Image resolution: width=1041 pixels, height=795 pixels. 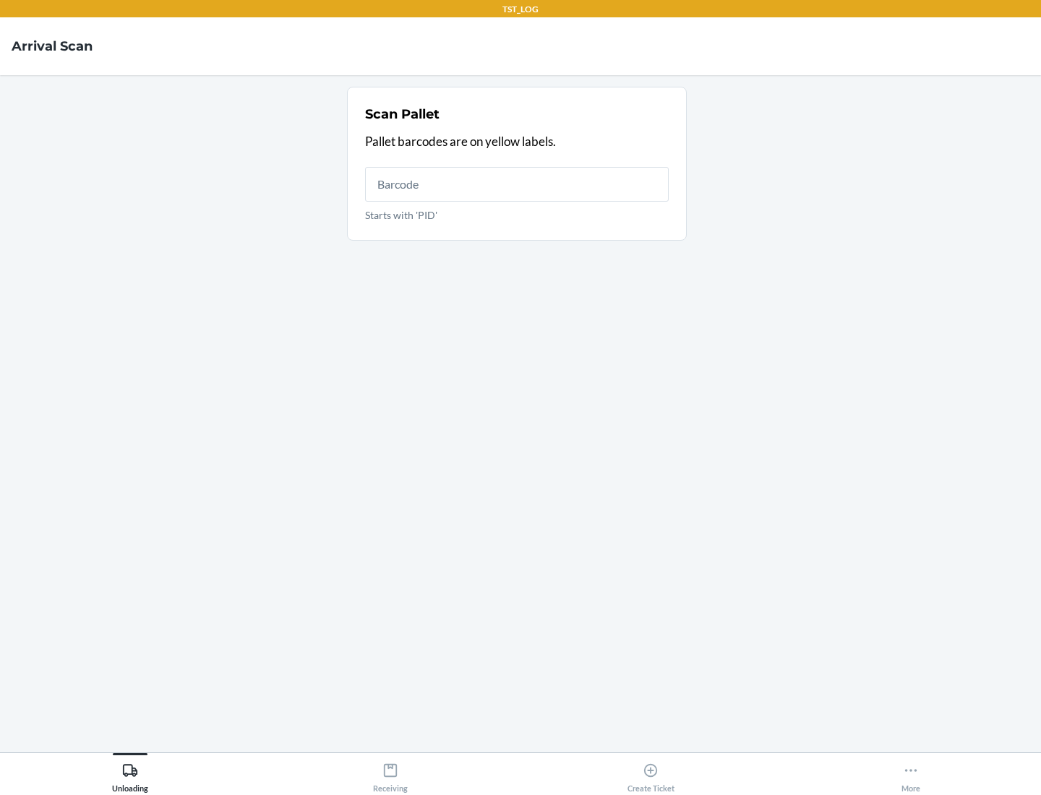 I want to click on h4: Arrival Scan, so click(x=52, y=46).